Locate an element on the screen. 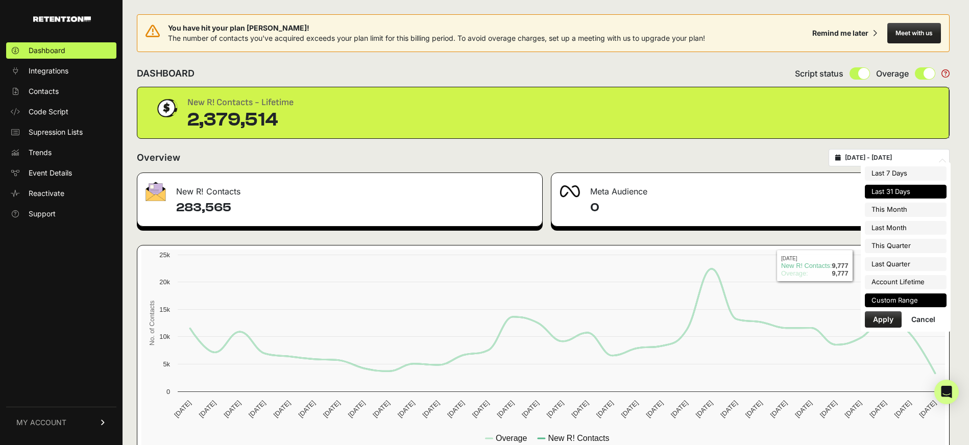  li: This Quarter is located at coordinates (905, 246).